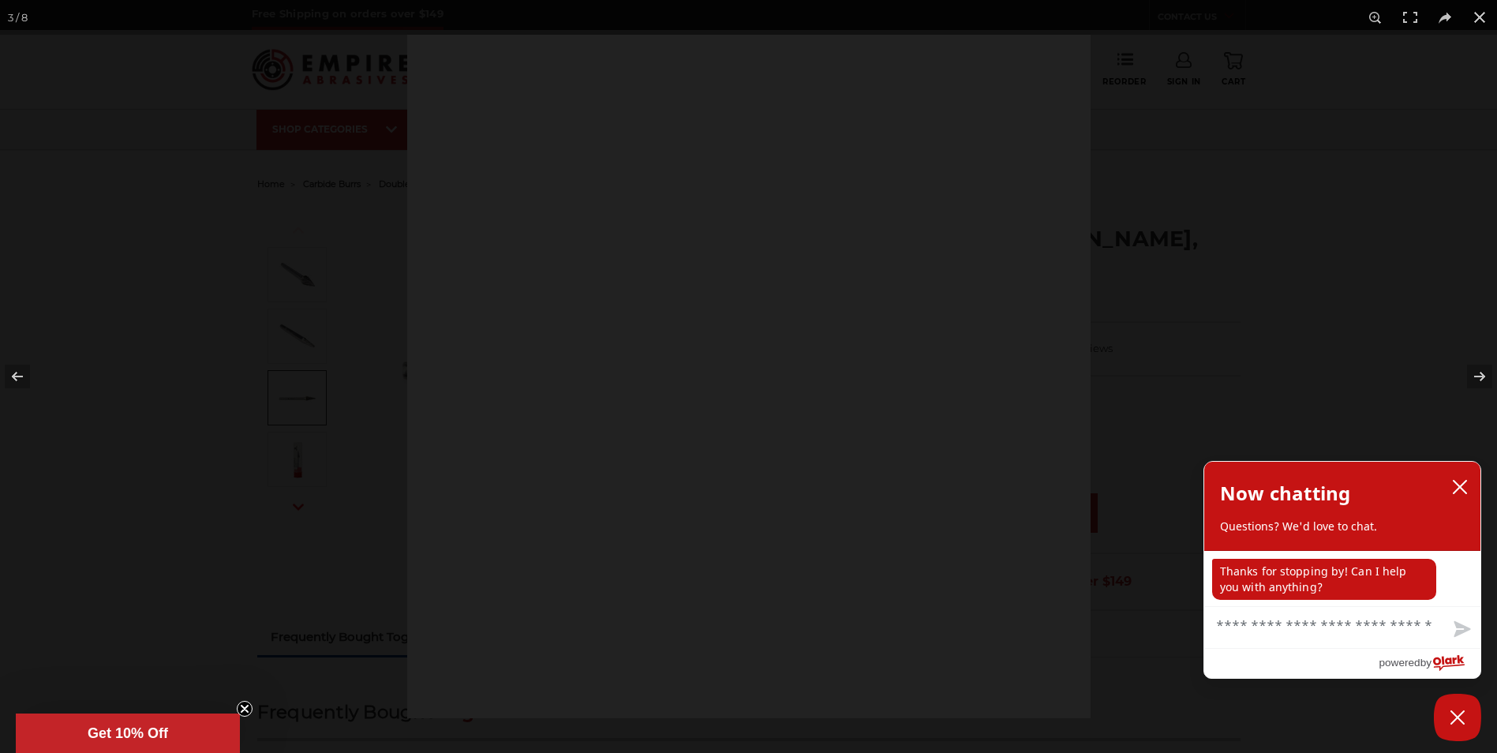 The height and width of the screenshot is (753, 1497). I want to click on div: chat, so click(1342, 578).